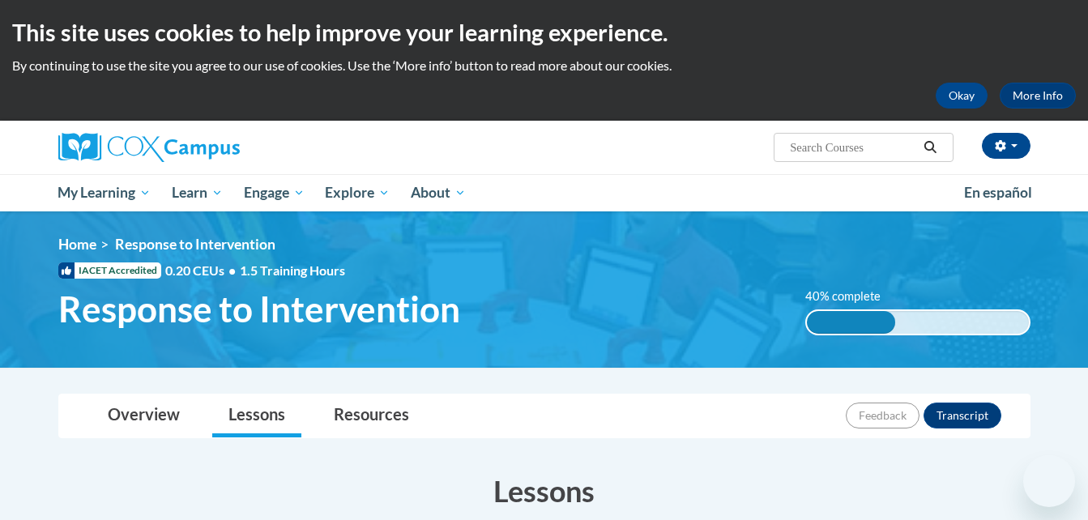  I want to click on div: 40% complete, so click(851, 323).